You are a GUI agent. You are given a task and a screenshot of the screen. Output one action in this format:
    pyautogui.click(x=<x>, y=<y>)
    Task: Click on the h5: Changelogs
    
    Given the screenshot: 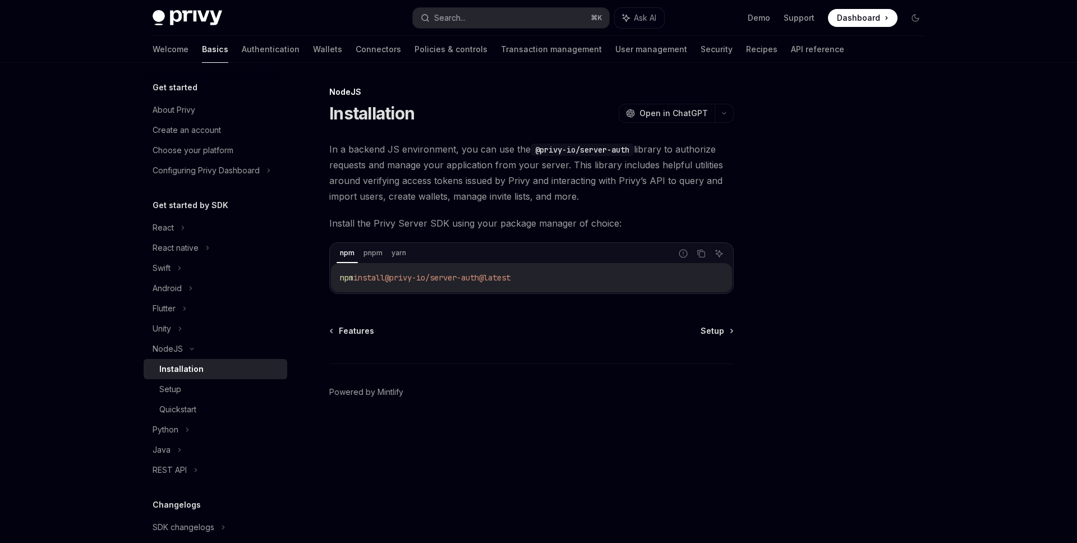 What is the action you would take?
    pyautogui.click(x=177, y=505)
    